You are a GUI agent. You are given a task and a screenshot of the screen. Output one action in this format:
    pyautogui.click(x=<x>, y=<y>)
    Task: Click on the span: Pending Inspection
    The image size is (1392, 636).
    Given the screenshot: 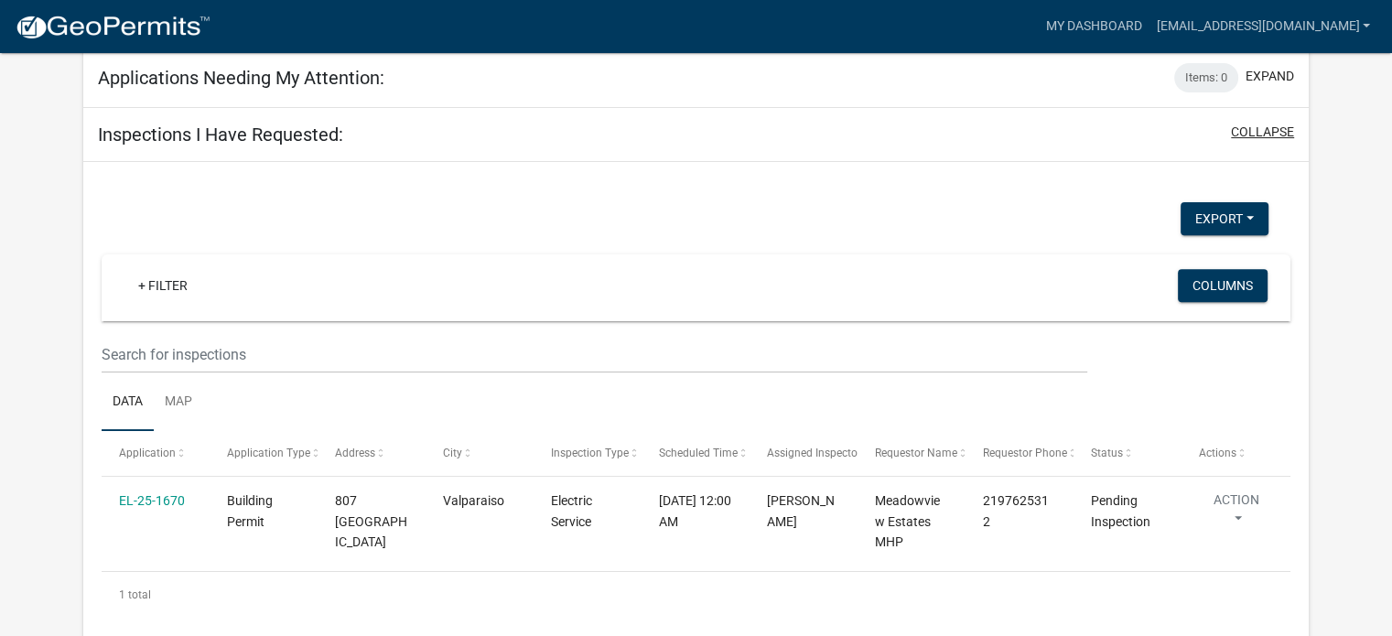 What is the action you would take?
    pyautogui.click(x=1120, y=511)
    